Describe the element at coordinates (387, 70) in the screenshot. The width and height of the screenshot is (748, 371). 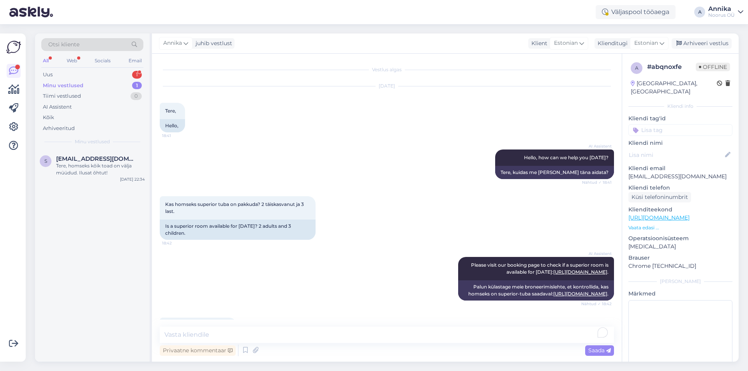
I see `div: Vestlus algas` at that location.